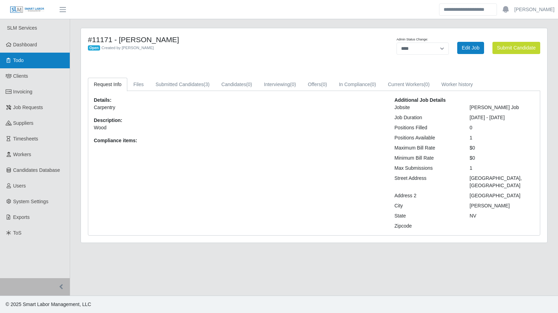  I want to click on a: Candidates, so click(237, 84).